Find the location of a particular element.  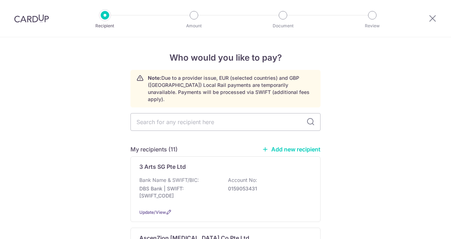

p: Amount is located at coordinates (194, 26).